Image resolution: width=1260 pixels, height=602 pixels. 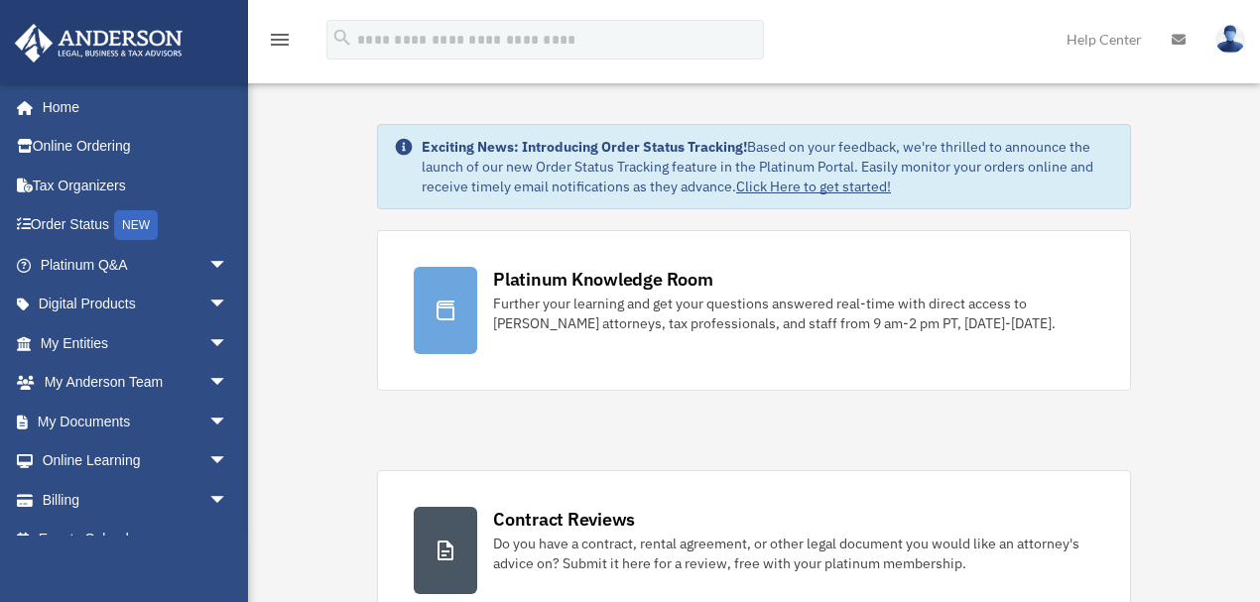 I want to click on a: Click Here to get started!, so click(x=813, y=186).